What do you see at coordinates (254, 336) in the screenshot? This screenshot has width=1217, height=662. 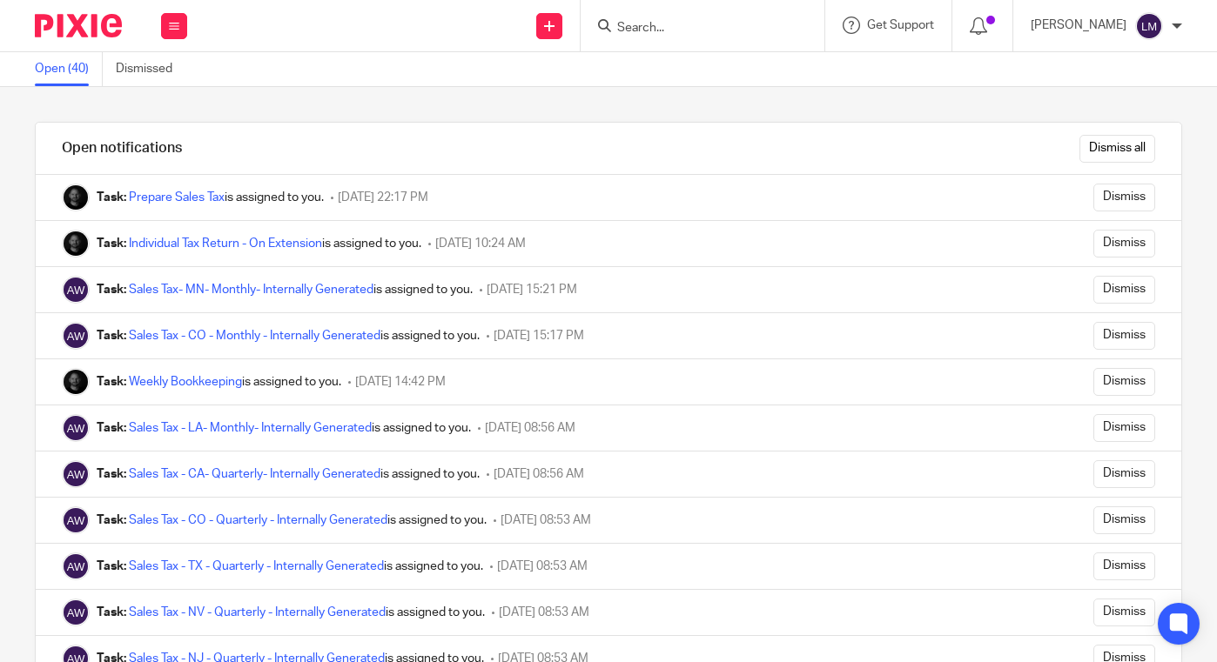 I see `a: Sales Tax - CO - Monthly - Internally Generated` at bounding box center [254, 336].